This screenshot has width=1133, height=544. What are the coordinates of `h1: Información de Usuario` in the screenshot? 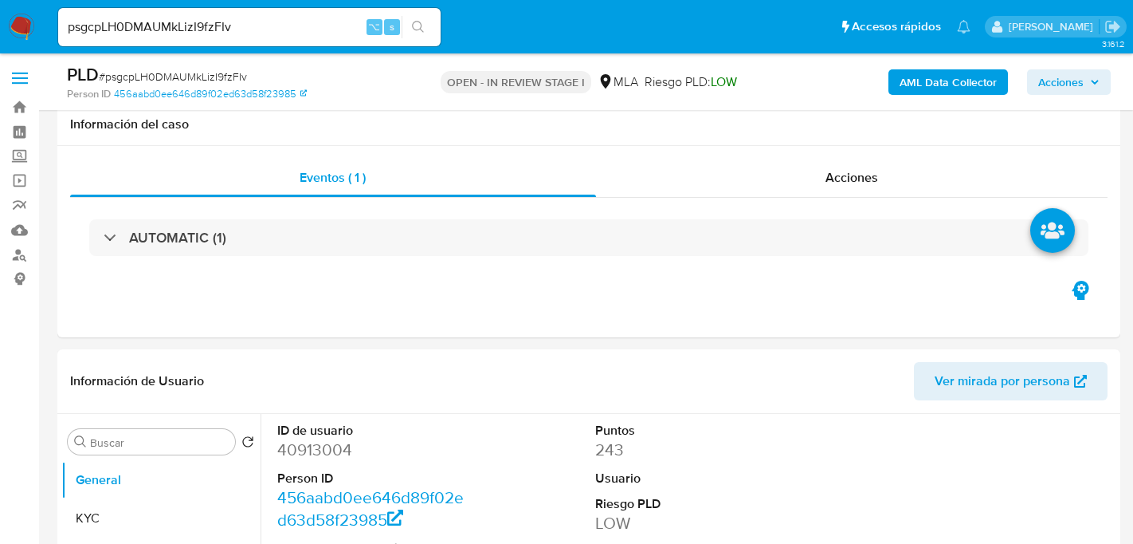 It's located at (137, 381).